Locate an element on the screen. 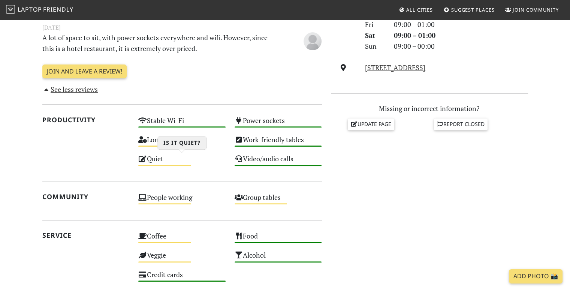 This screenshot has width=570, height=291. div: Power sockets is located at coordinates (278, 124).